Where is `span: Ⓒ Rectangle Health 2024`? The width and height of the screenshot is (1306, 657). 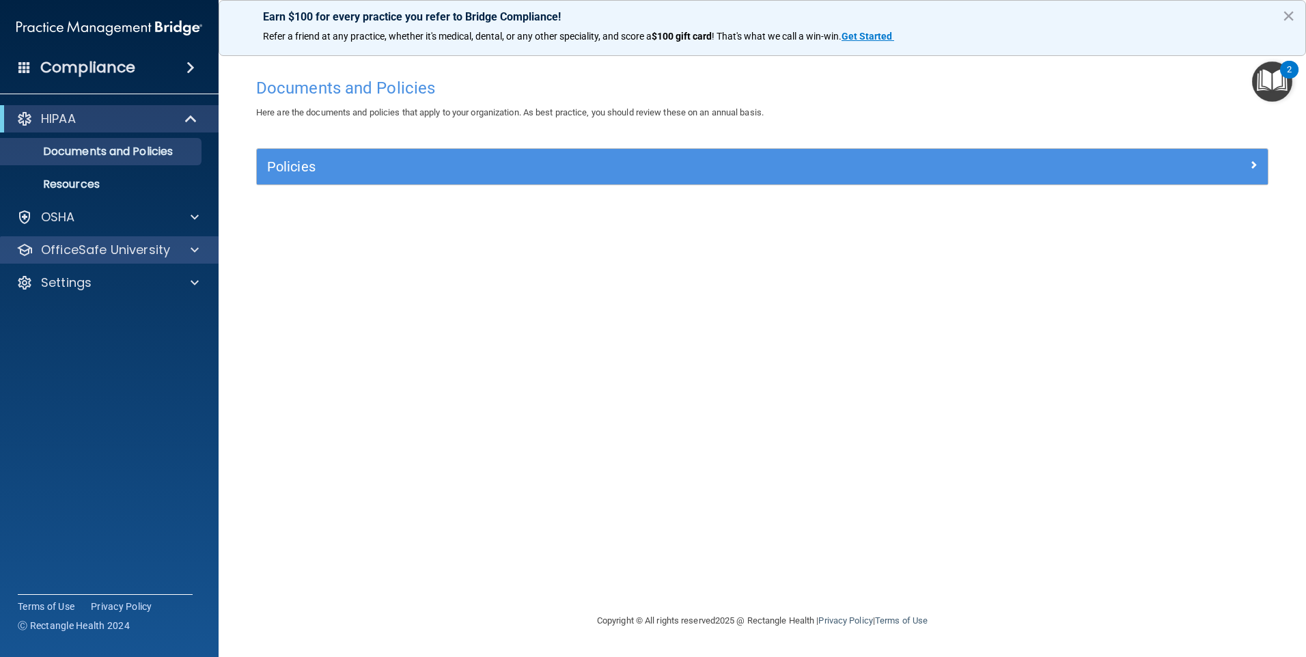
span: Ⓒ Rectangle Health 2024 is located at coordinates (74, 626).